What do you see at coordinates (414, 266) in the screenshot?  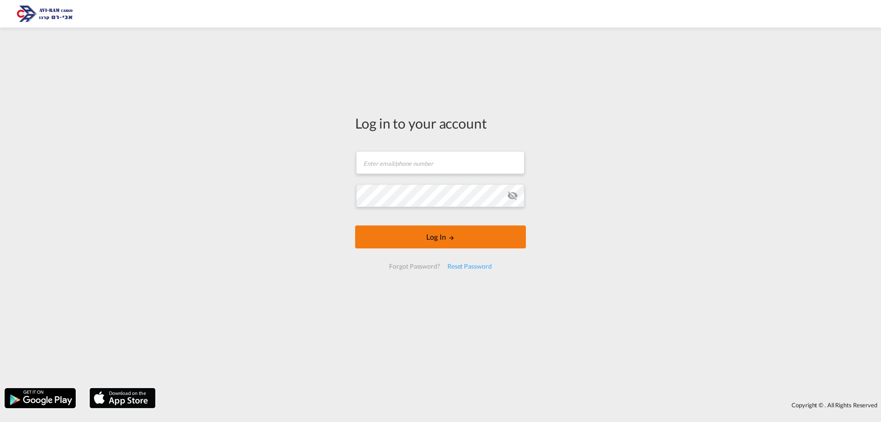 I see `div: Forgot Password?` at bounding box center [414, 266].